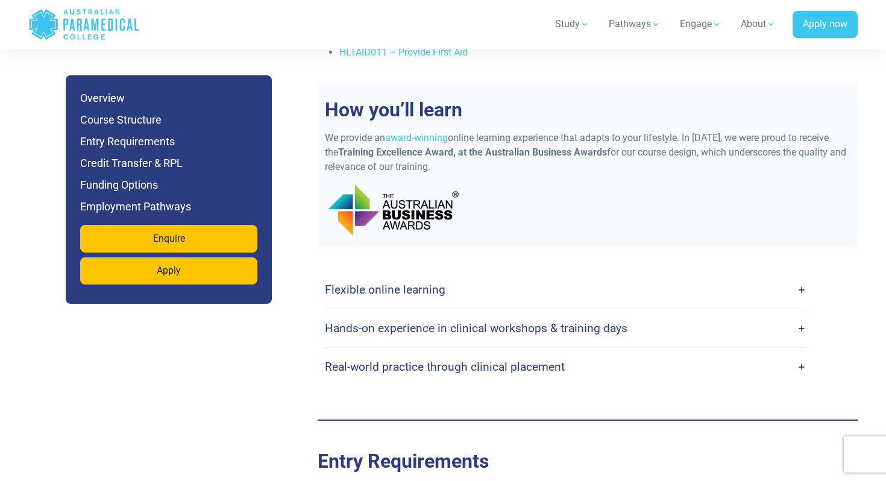 The width and height of the screenshot is (886, 481). Describe the element at coordinates (445, 367) in the screenshot. I see `h4: Real-world practice through clinical placement` at that location.